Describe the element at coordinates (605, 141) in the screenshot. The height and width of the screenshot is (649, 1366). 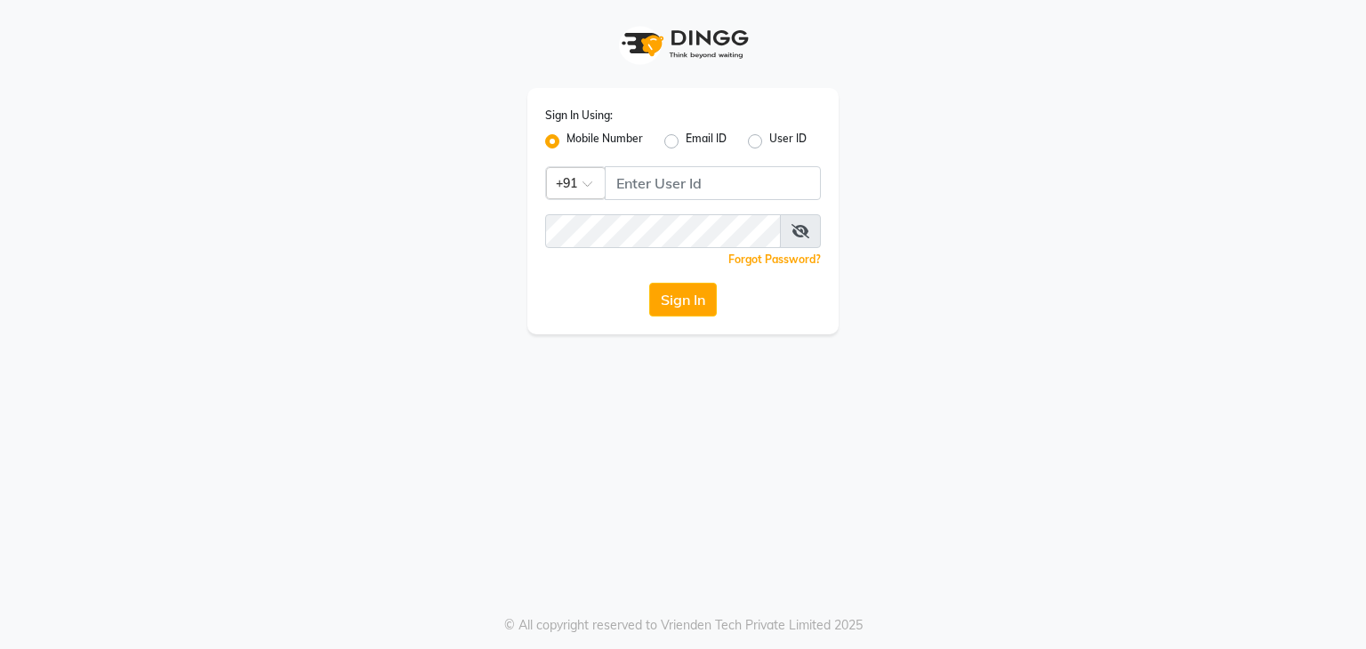
I see `label: Mobile Number` at that location.